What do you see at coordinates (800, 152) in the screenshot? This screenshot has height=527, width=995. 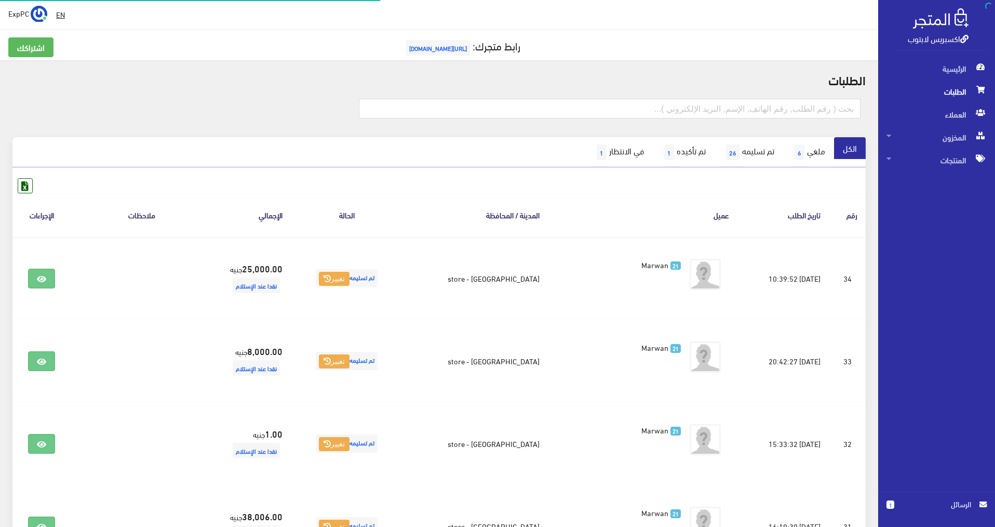 I see `span: 6` at bounding box center [800, 152].